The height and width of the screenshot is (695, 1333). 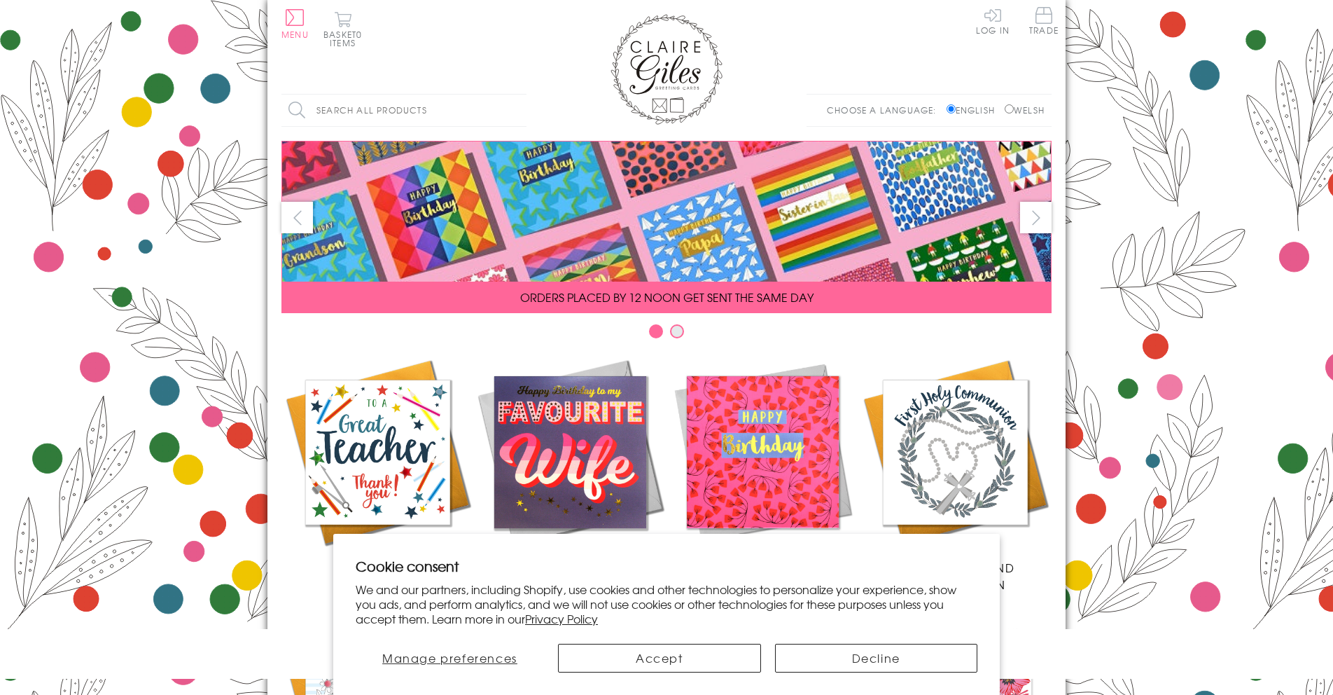 I want to click on button: Carousel Page 2, so click(x=677, y=331).